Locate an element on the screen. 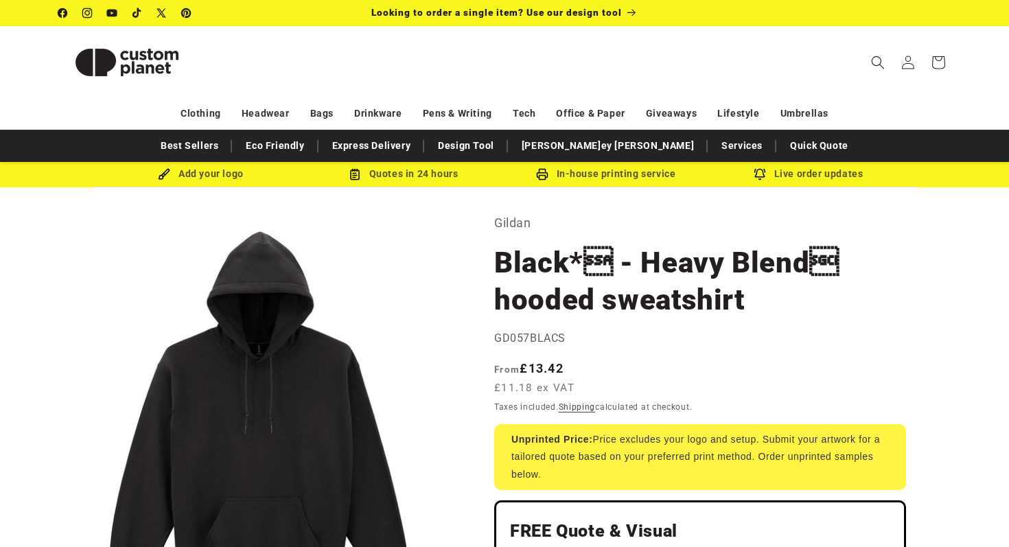 The height and width of the screenshot is (547, 1009). span: From is located at coordinates (507, 369).